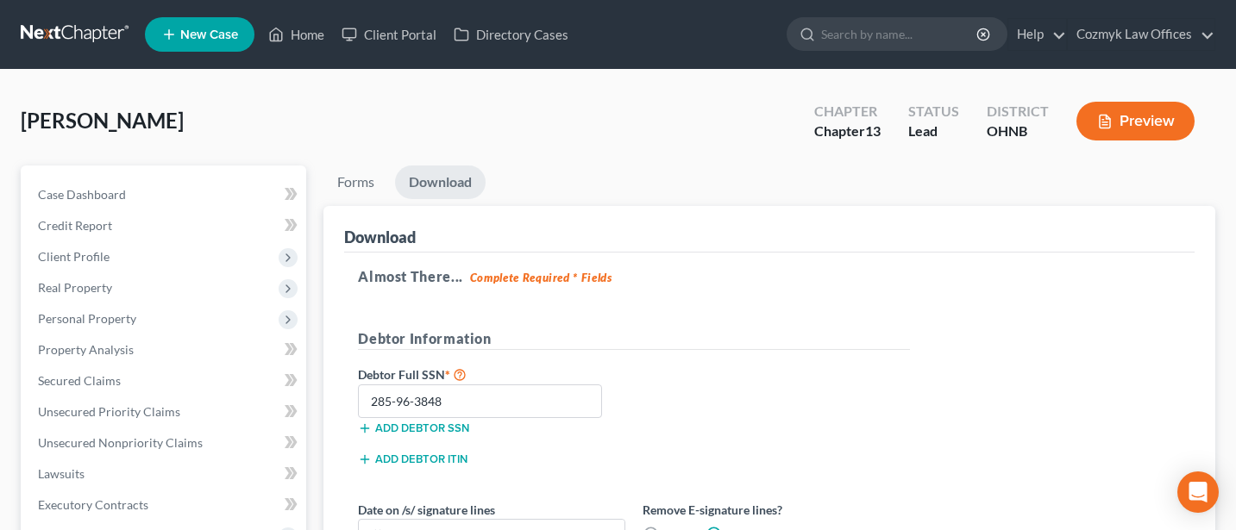 Image resolution: width=1236 pixels, height=530 pixels. What do you see at coordinates (165, 350) in the screenshot?
I see `a: Property Analysis` at bounding box center [165, 350].